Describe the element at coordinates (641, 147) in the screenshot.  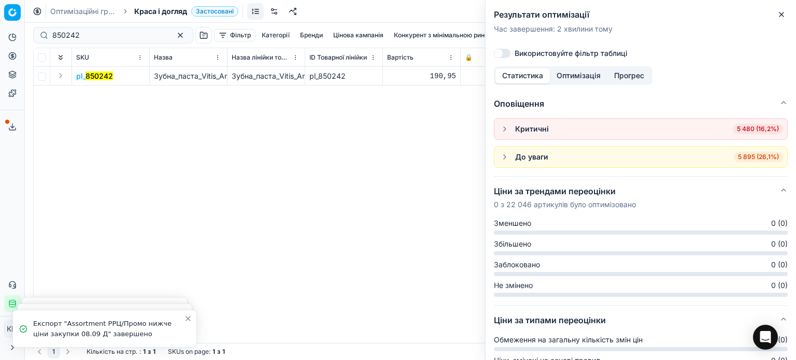
I see `div: Оповіщення` at that location.